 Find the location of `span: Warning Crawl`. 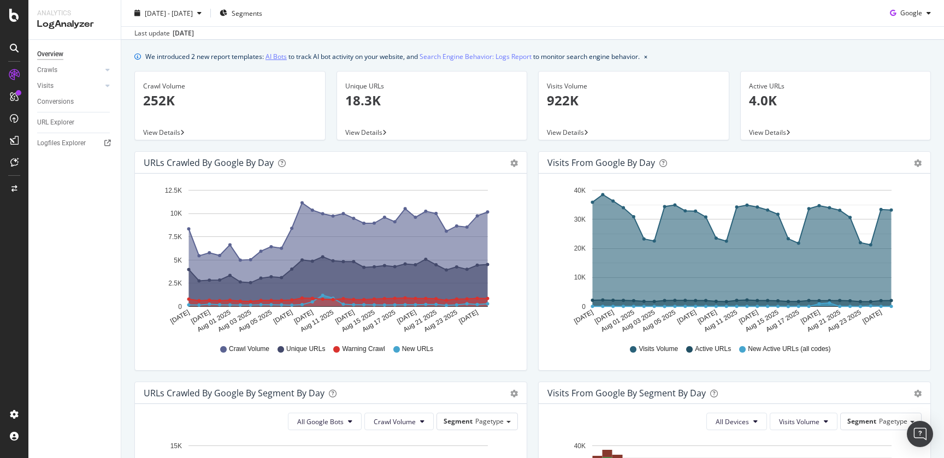

span: Warning Crawl is located at coordinates (363, 349).